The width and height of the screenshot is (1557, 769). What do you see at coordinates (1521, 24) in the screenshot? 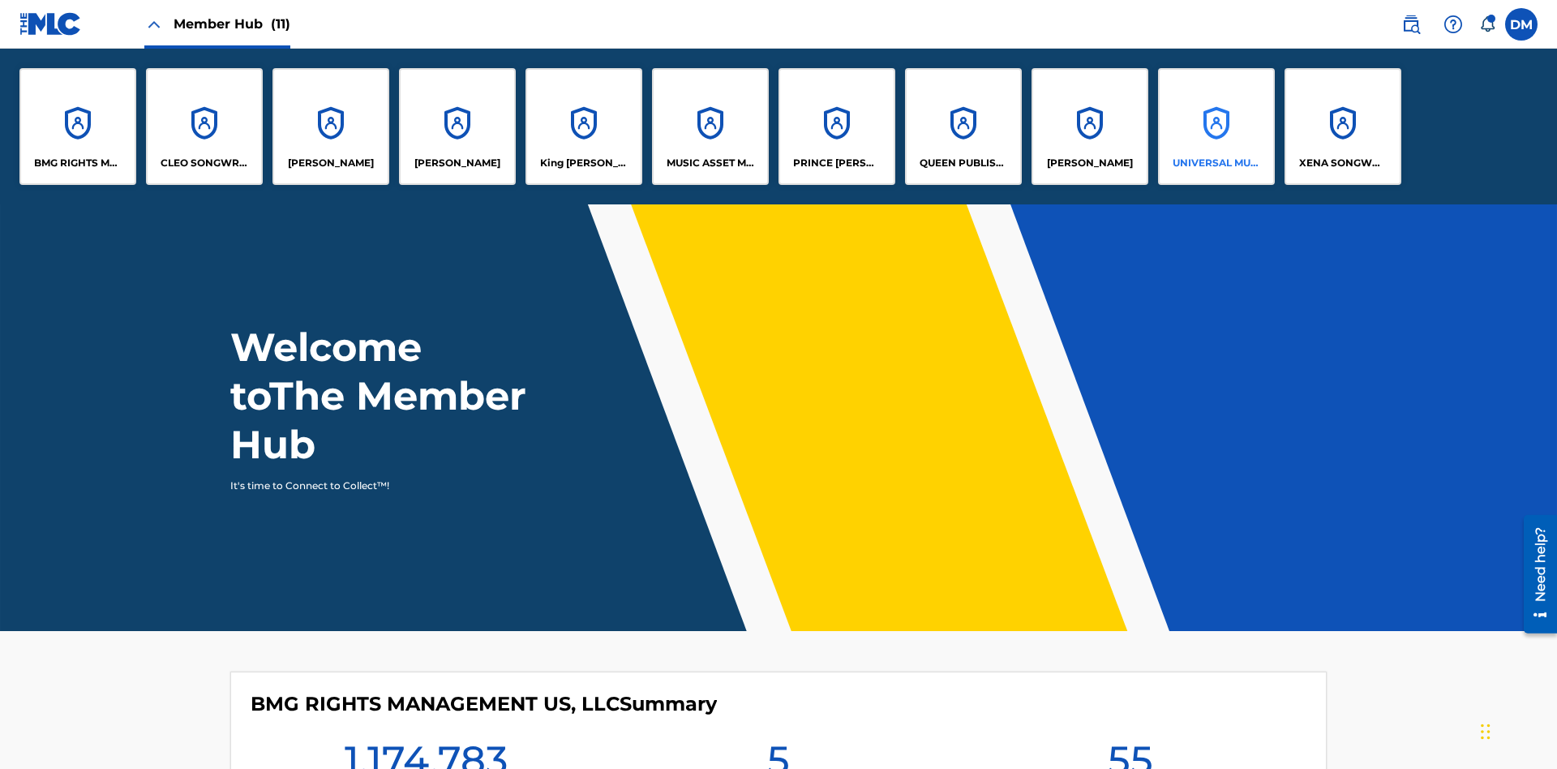
I see `div: User Menu` at bounding box center [1521, 24].